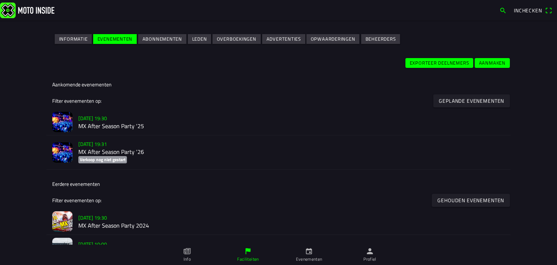  What do you see at coordinates (248, 259) in the screenshot?
I see `ion-label: Faciliteiten` at bounding box center [248, 259].